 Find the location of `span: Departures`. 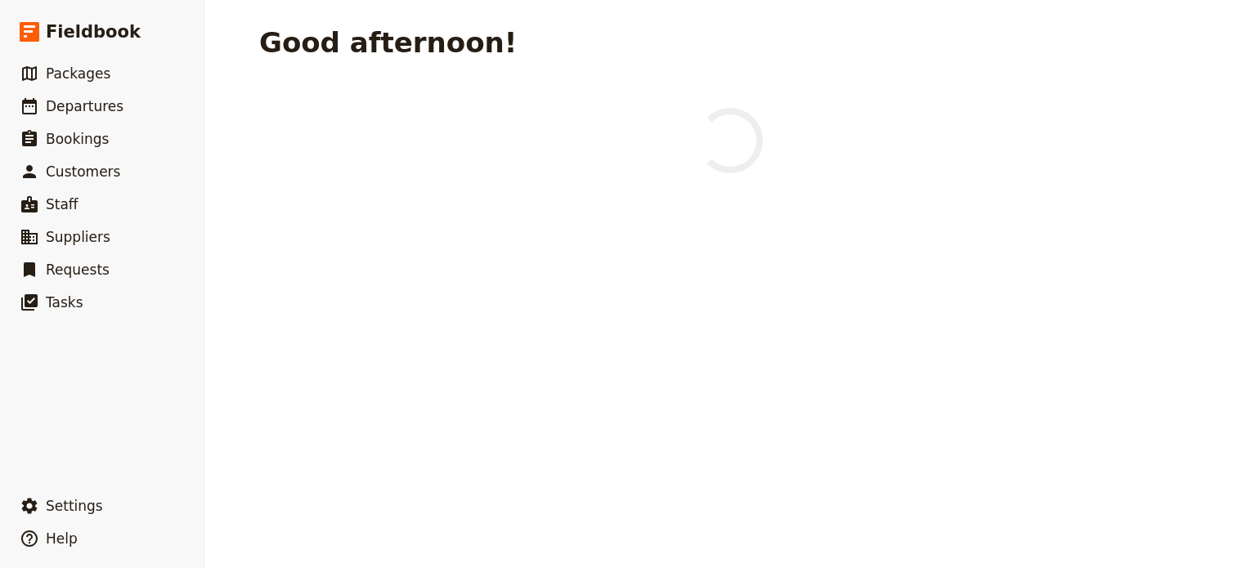

span: Departures is located at coordinates (84, 106).